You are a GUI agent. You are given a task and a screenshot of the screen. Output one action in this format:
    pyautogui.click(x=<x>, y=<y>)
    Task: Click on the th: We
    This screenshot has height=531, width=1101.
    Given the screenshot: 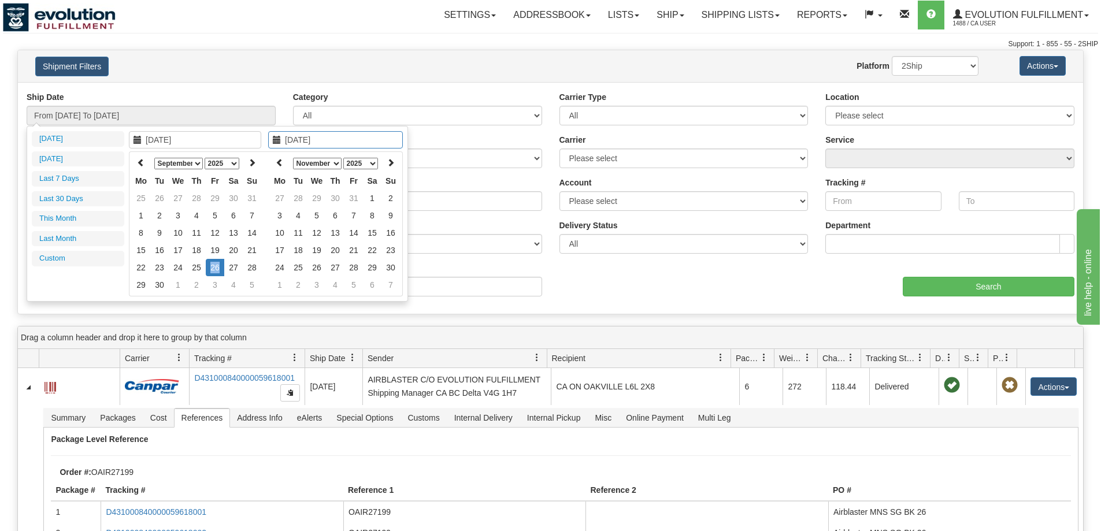 What is the action you would take?
    pyautogui.click(x=178, y=181)
    